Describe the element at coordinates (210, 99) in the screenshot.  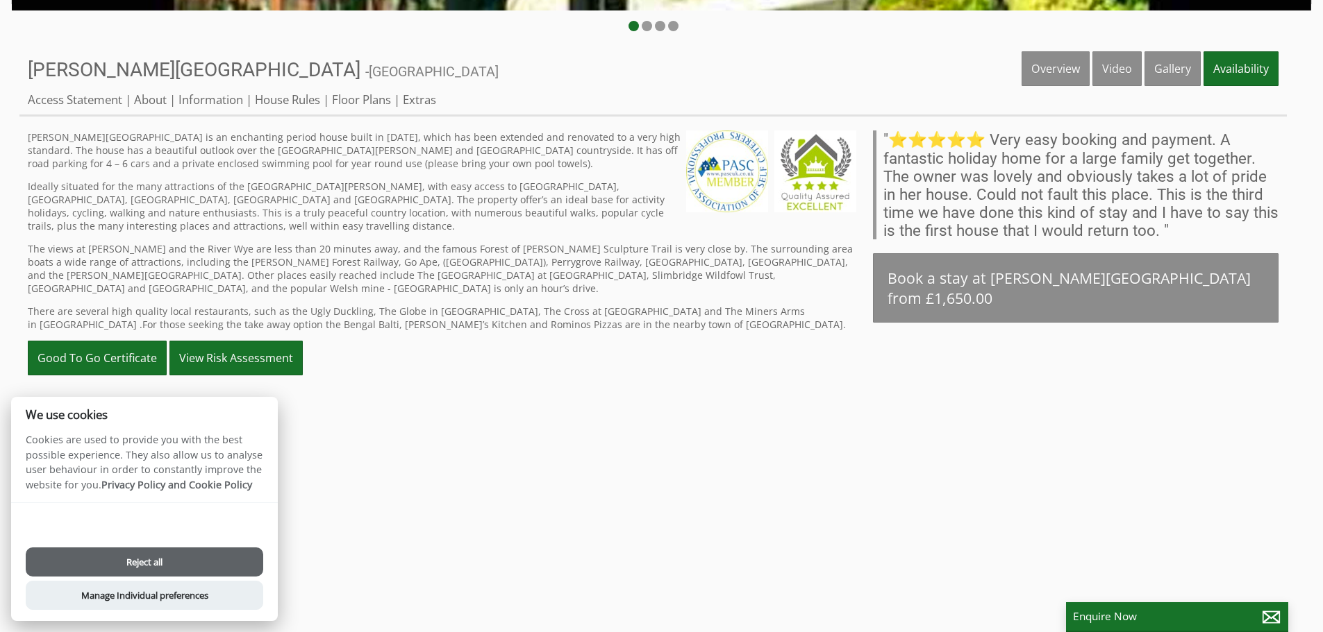
I see `a: Information` at that location.